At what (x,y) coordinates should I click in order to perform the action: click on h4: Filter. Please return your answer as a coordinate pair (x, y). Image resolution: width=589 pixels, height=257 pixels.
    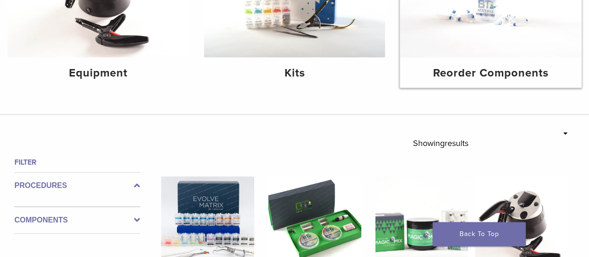
    Looking at the image, I should click on (77, 162).